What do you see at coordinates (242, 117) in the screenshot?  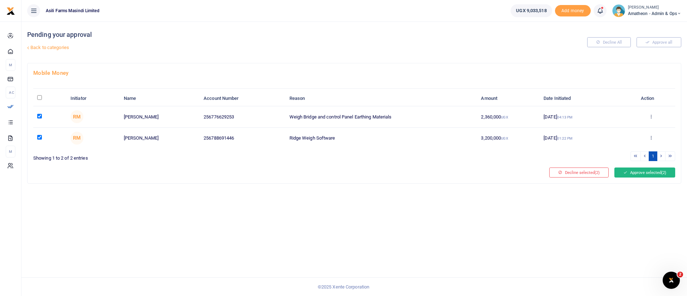 I see `td: 256776629253` at bounding box center [242, 117].